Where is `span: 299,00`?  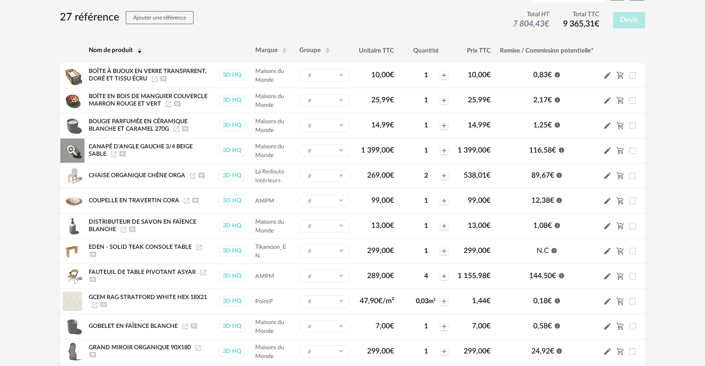
span: 299,00 is located at coordinates (478, 250).